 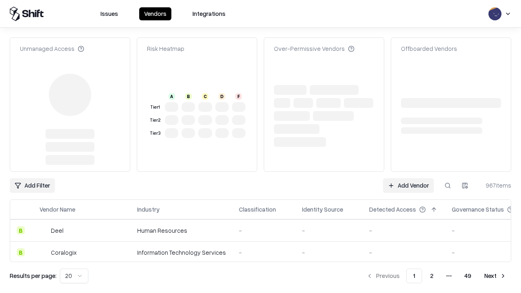 What do you see at coordinates (32, 186) in the screenshot?
I see `button: Add Filter` at bounding box center [32, 186].